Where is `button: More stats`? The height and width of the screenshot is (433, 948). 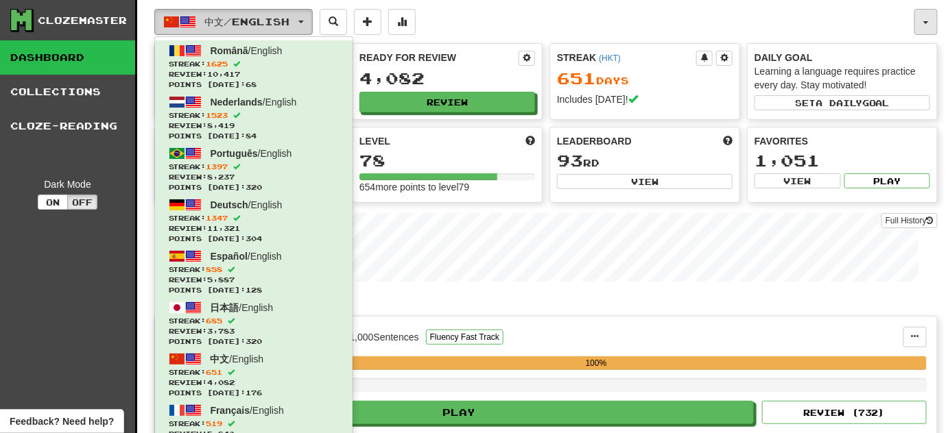 button: More stats is located at coordinates (402, 22).